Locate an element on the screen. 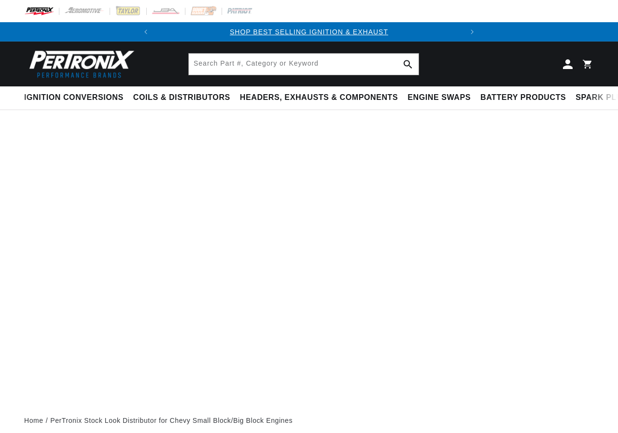 The height and width of the screenshot is (433, 618). input: Search Part #, Category or Keyword is located at coordinates (304, 64).